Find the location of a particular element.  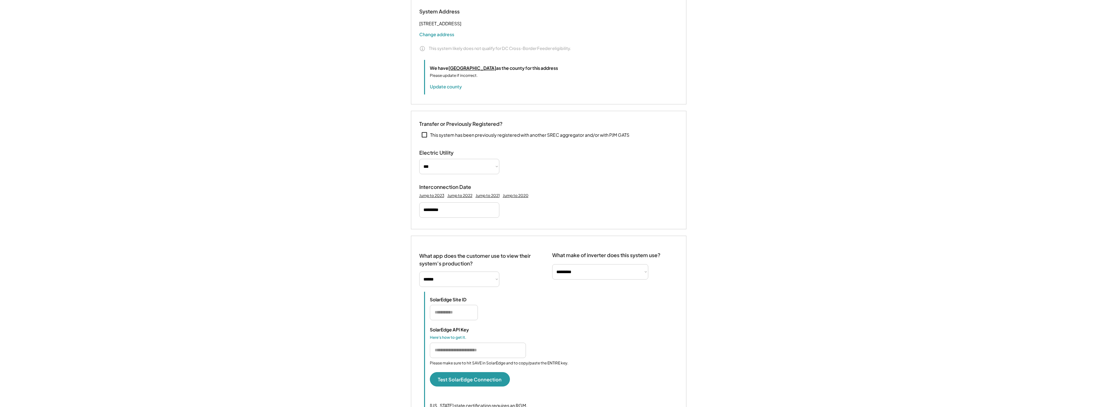

div: Jump to 2022 is located at coordinates (460, 196).